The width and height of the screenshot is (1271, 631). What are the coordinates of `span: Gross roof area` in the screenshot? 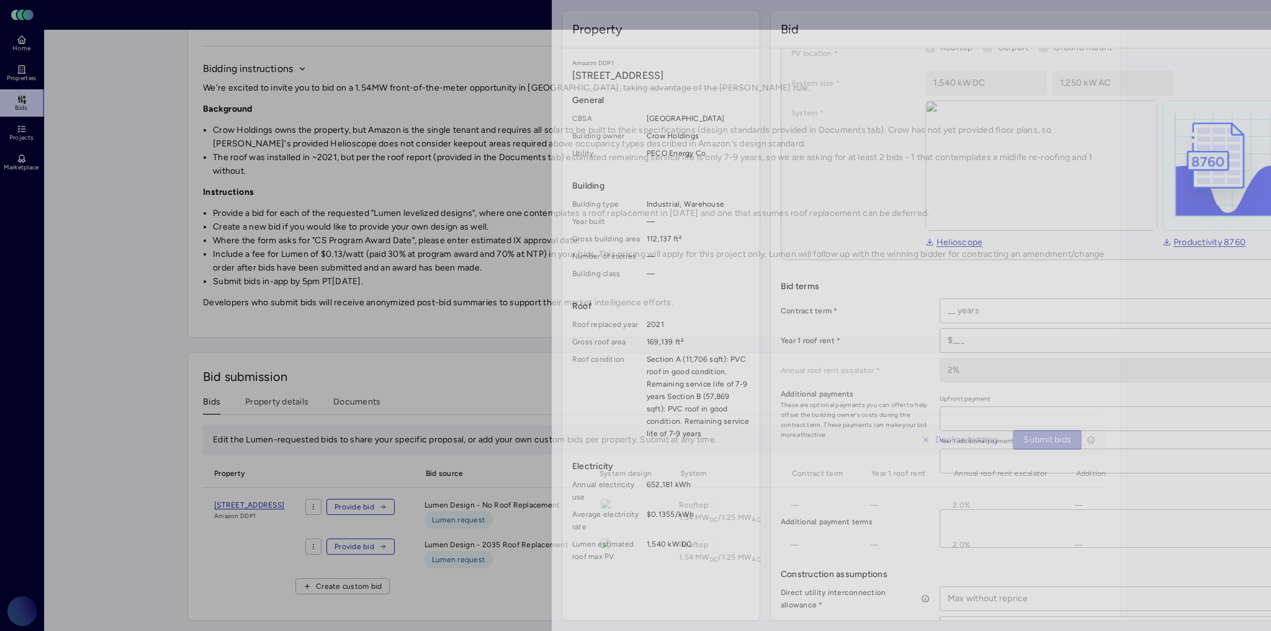 It's located at (607, 342).